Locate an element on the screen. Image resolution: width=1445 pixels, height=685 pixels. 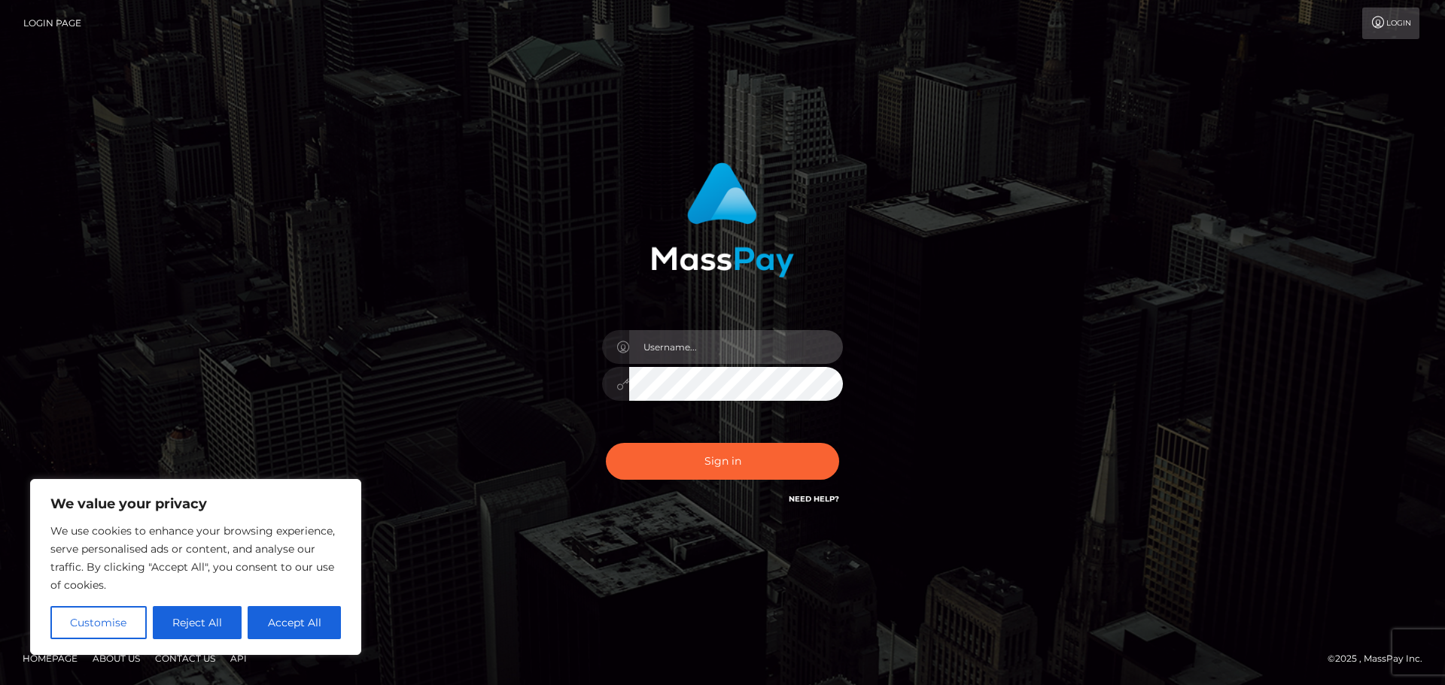
a: Login Page is located at coordinates (52, 23).